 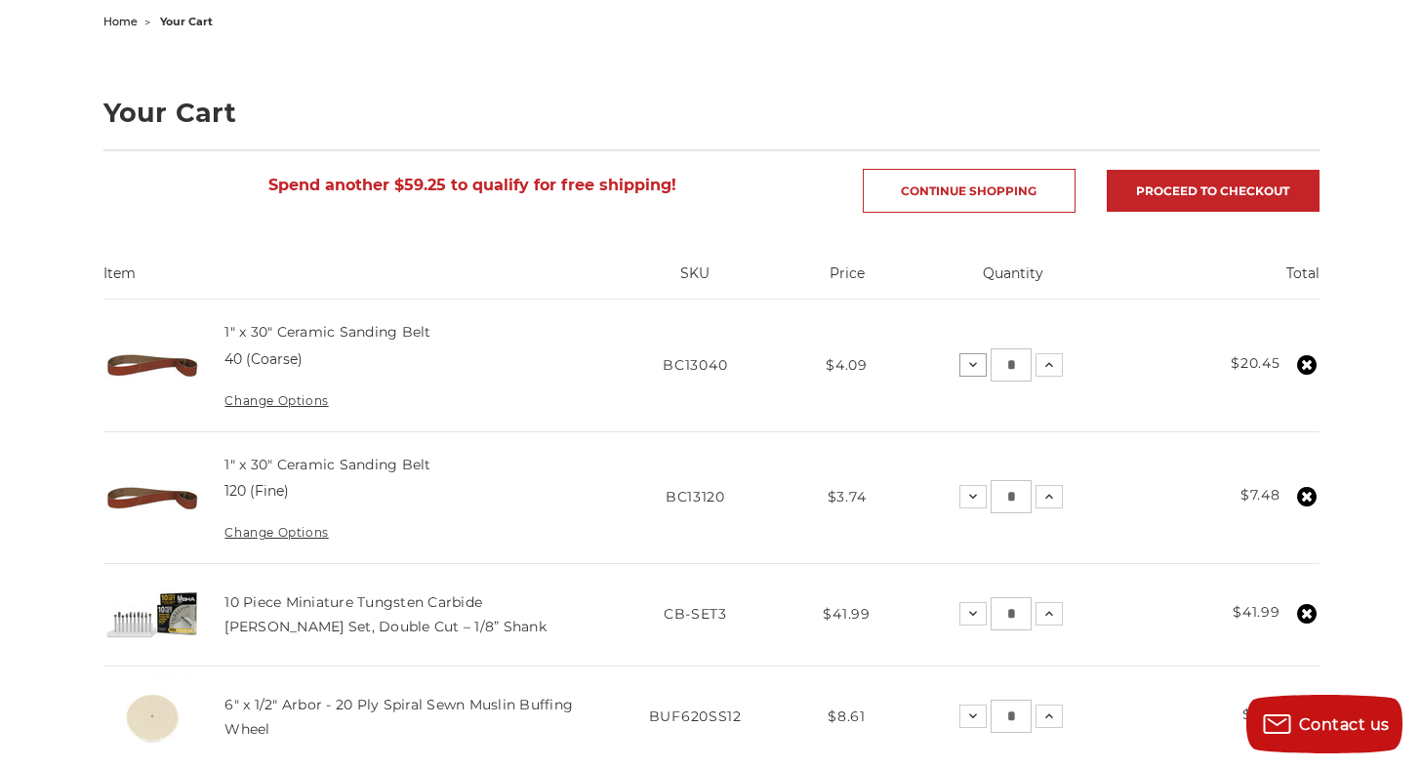 I want to click on span: $3.74, so click(x=847, y=497).